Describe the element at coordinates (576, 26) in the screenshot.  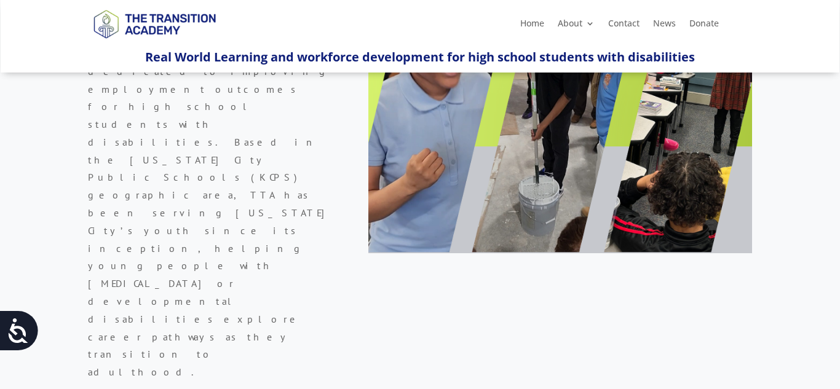
I see `a: About` at that location.